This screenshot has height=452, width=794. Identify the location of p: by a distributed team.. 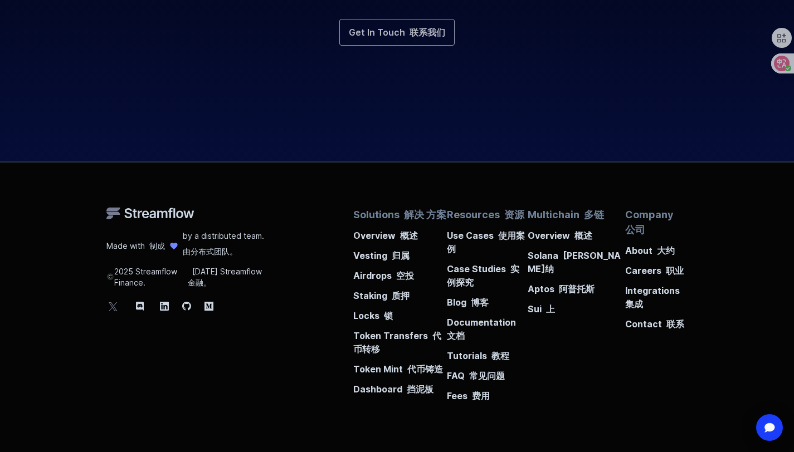
(223, 246).